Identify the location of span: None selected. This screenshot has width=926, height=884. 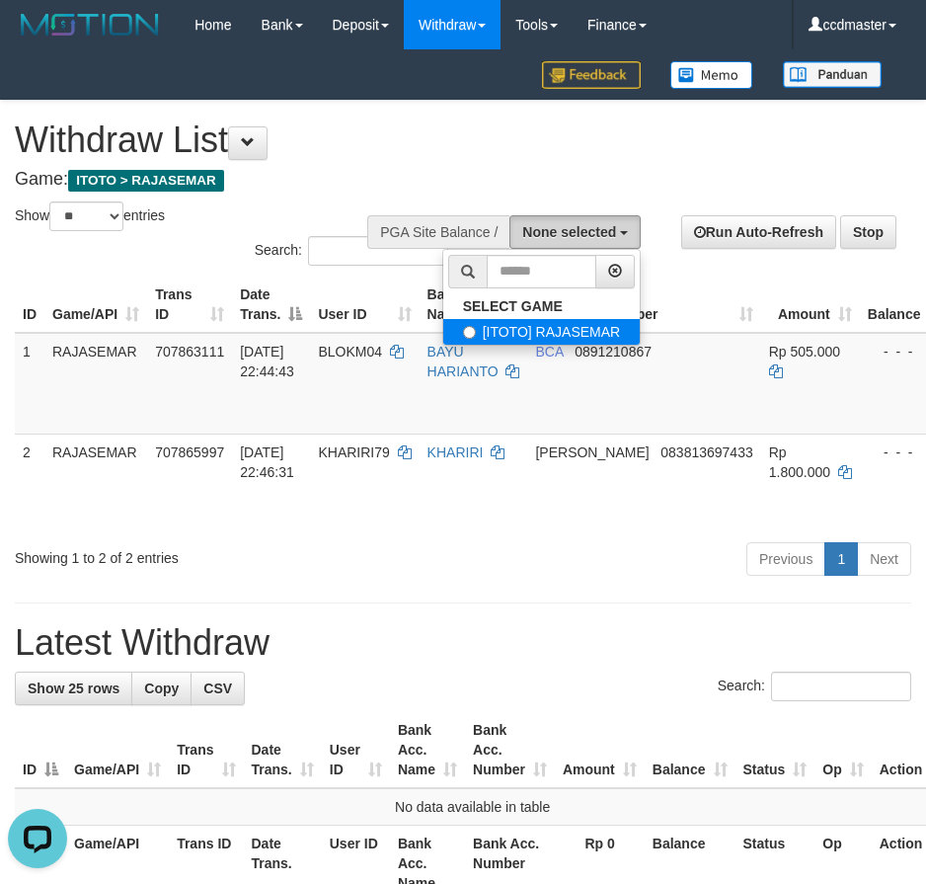
(569, 232).